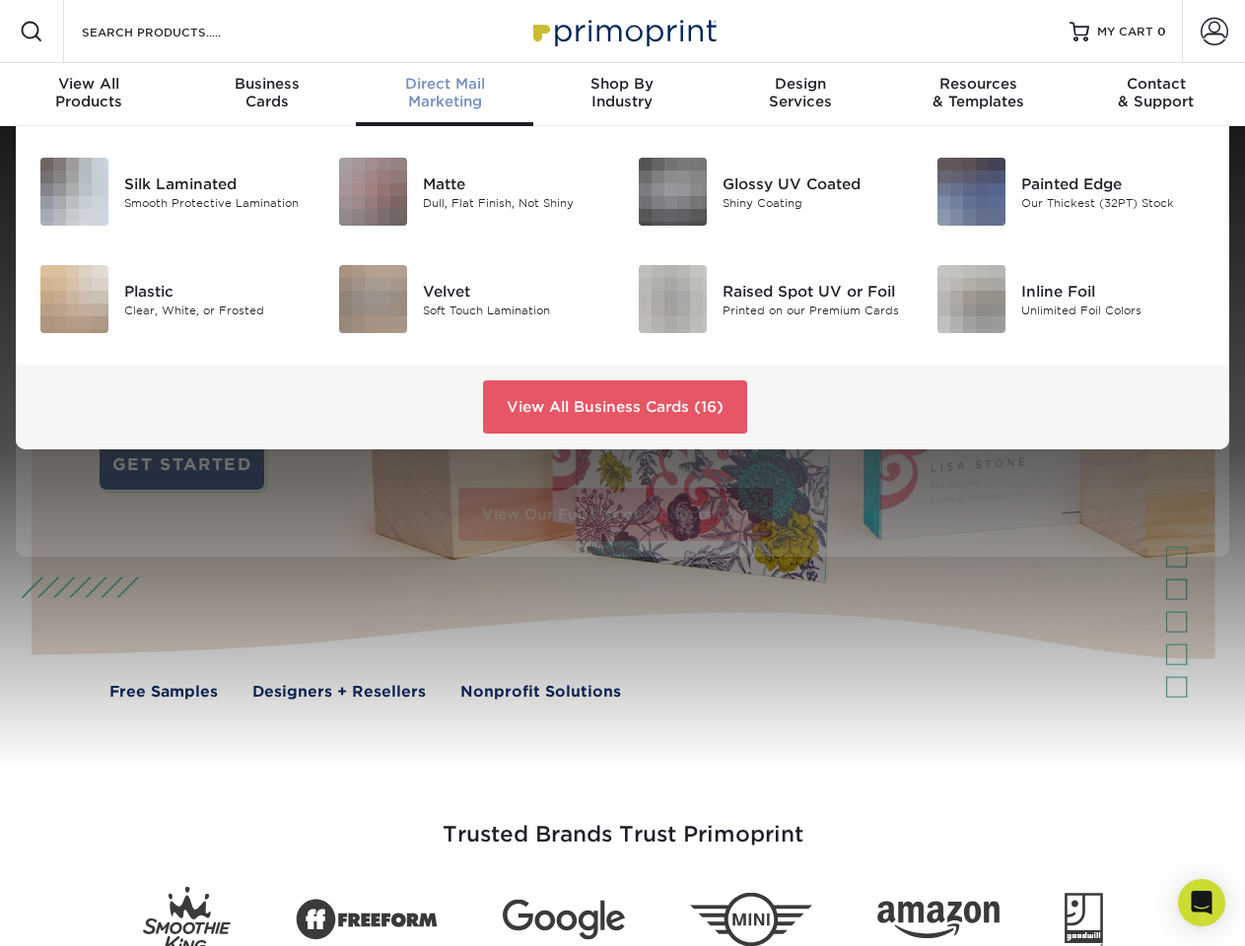  What do you see at coordinates (622, 84) in the screenshot?
I see `span: Shop By` at bounding box center [622, 84].